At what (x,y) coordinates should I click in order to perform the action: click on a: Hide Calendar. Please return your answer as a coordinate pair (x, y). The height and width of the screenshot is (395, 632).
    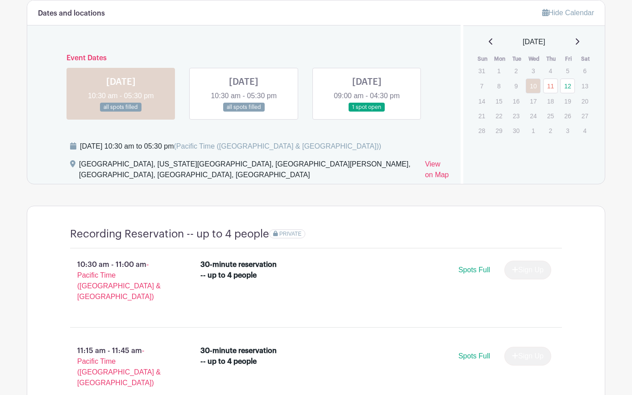
    Looking at the image, I should click on (568, 12).